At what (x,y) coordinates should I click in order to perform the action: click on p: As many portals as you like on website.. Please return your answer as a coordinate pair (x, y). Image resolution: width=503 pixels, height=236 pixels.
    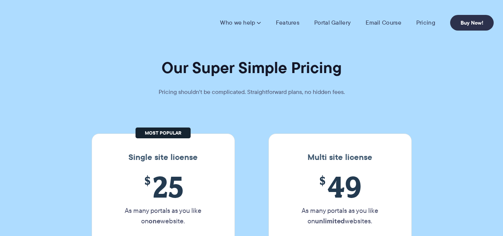
    Looking at the image, I should click on (163, 216).